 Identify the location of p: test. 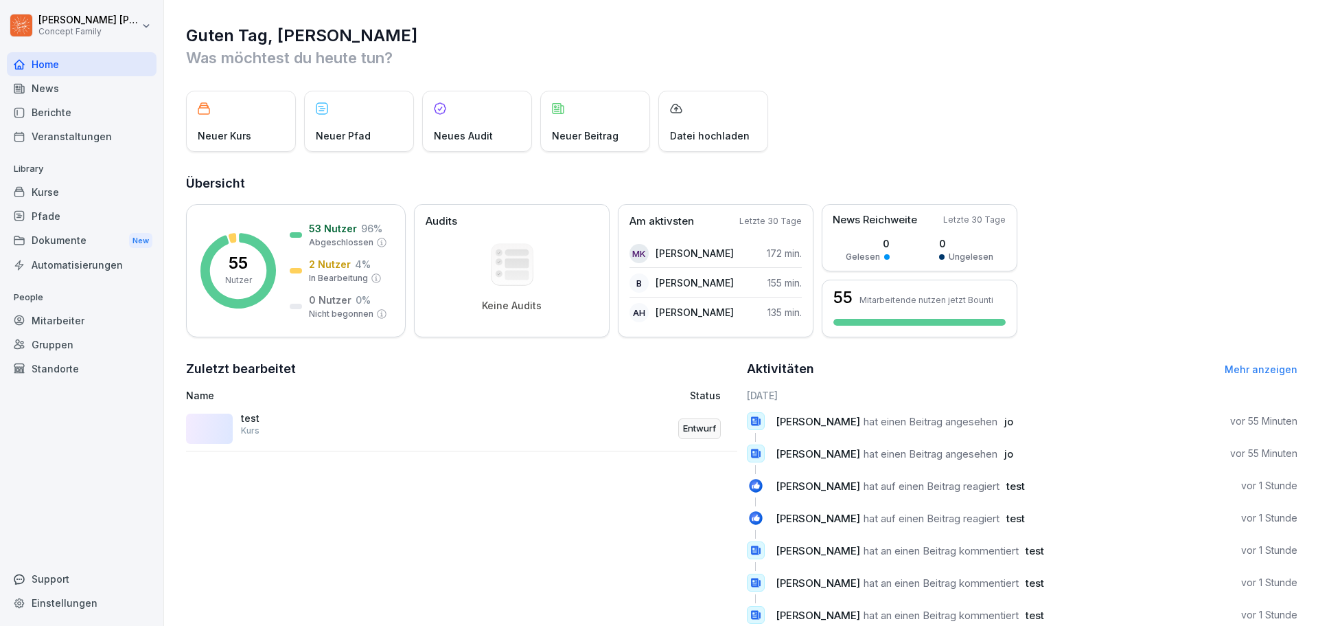
(310, 418).